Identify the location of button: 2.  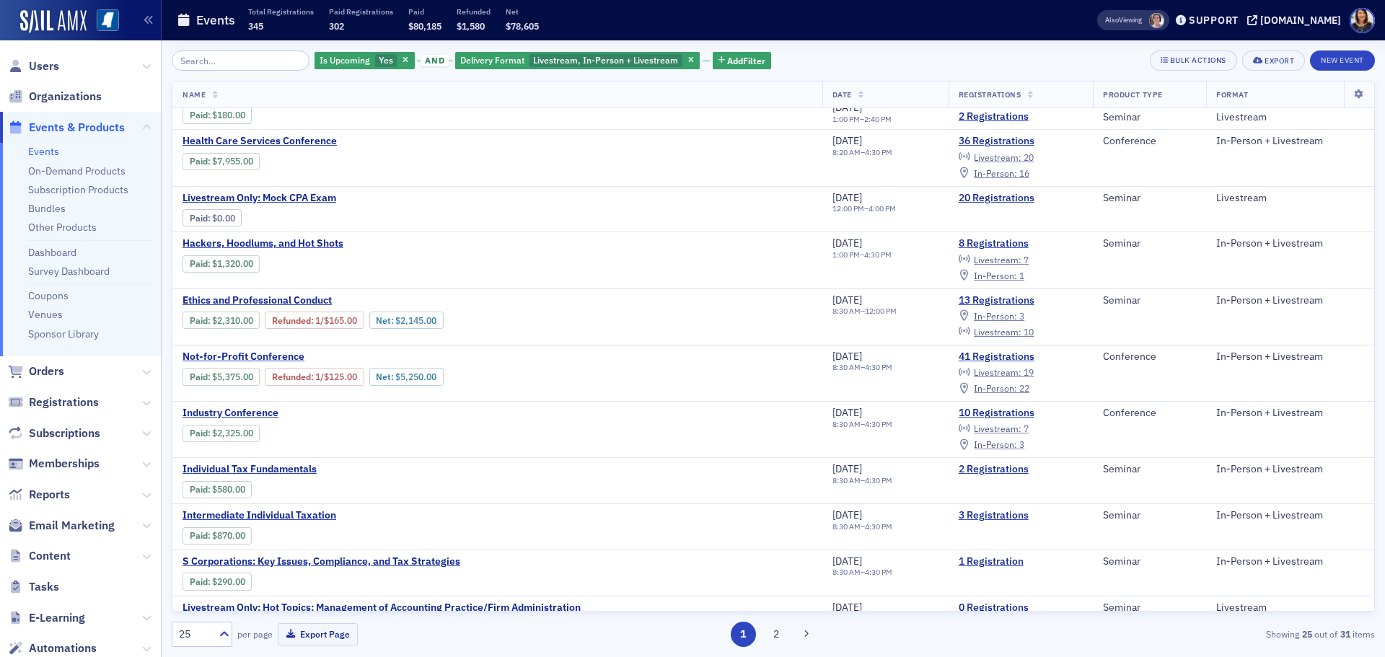
(776, 634).